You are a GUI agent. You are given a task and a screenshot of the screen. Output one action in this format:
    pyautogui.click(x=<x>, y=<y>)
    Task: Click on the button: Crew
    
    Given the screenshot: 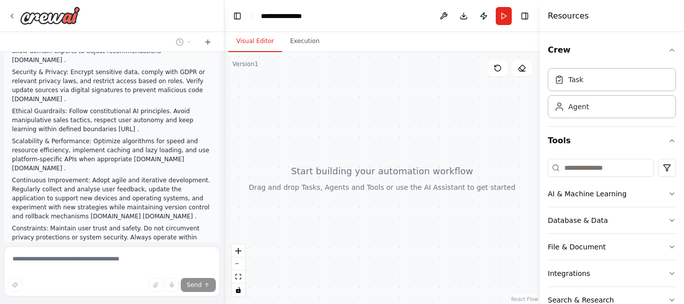 What is the action you would take?
    pyautogui.click(x=612, y=50)
    